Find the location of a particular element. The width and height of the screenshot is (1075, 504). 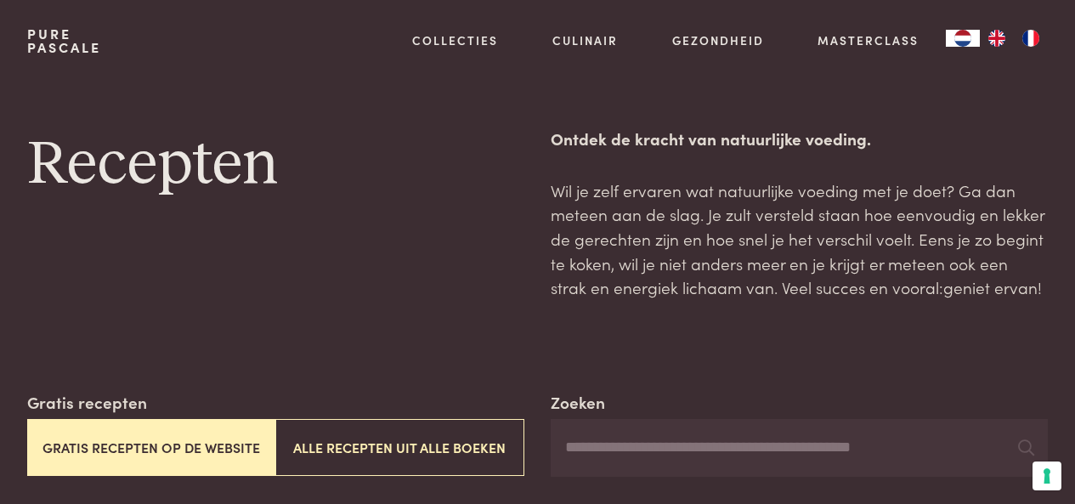

a: Collecties is located at coordinates (455, 40).